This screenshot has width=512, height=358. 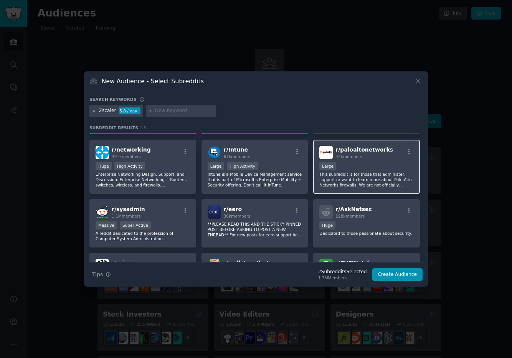 I want to click on img: paloaltonetworks, so click(x=326, y=153).